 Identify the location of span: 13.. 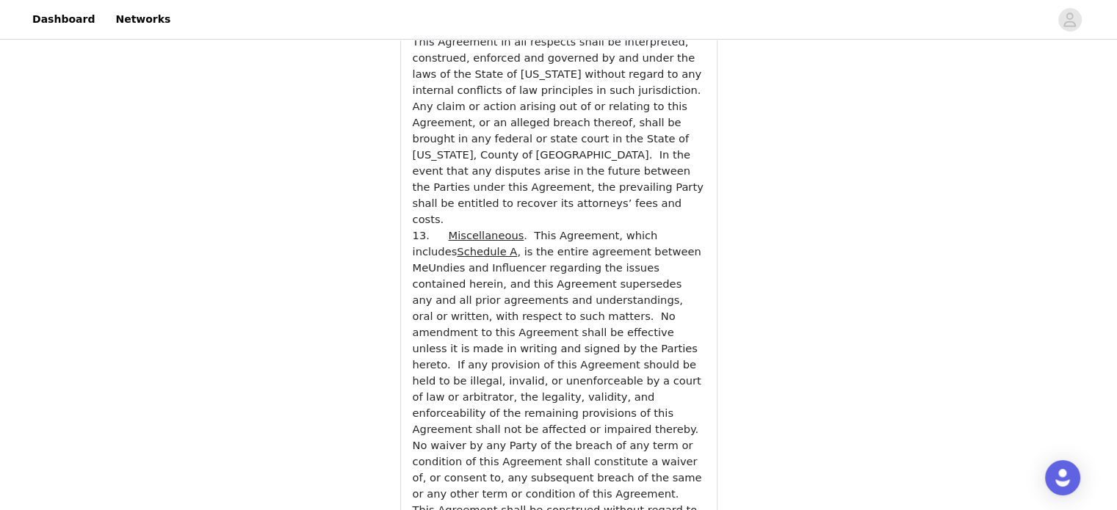
(430, 235).